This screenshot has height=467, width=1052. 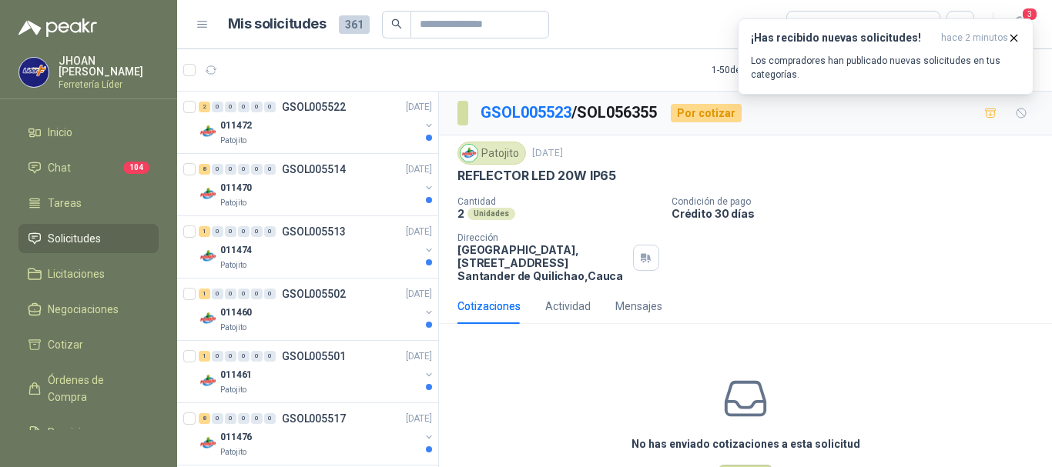 I want to click on a: Órdenes de Compra, so click(x=89, y=389).